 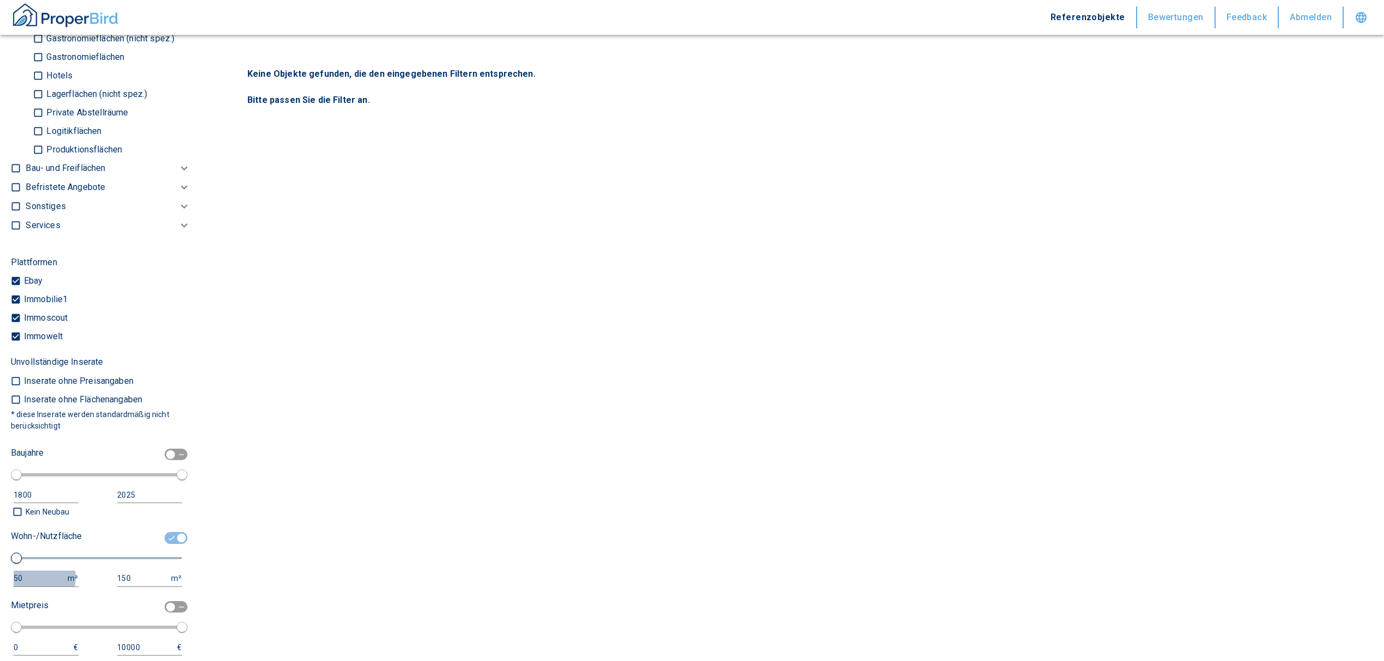 What do you see at coordinates (108, 226) in the screenshot?
I see `div: Services` at bounding box center [108, 226].